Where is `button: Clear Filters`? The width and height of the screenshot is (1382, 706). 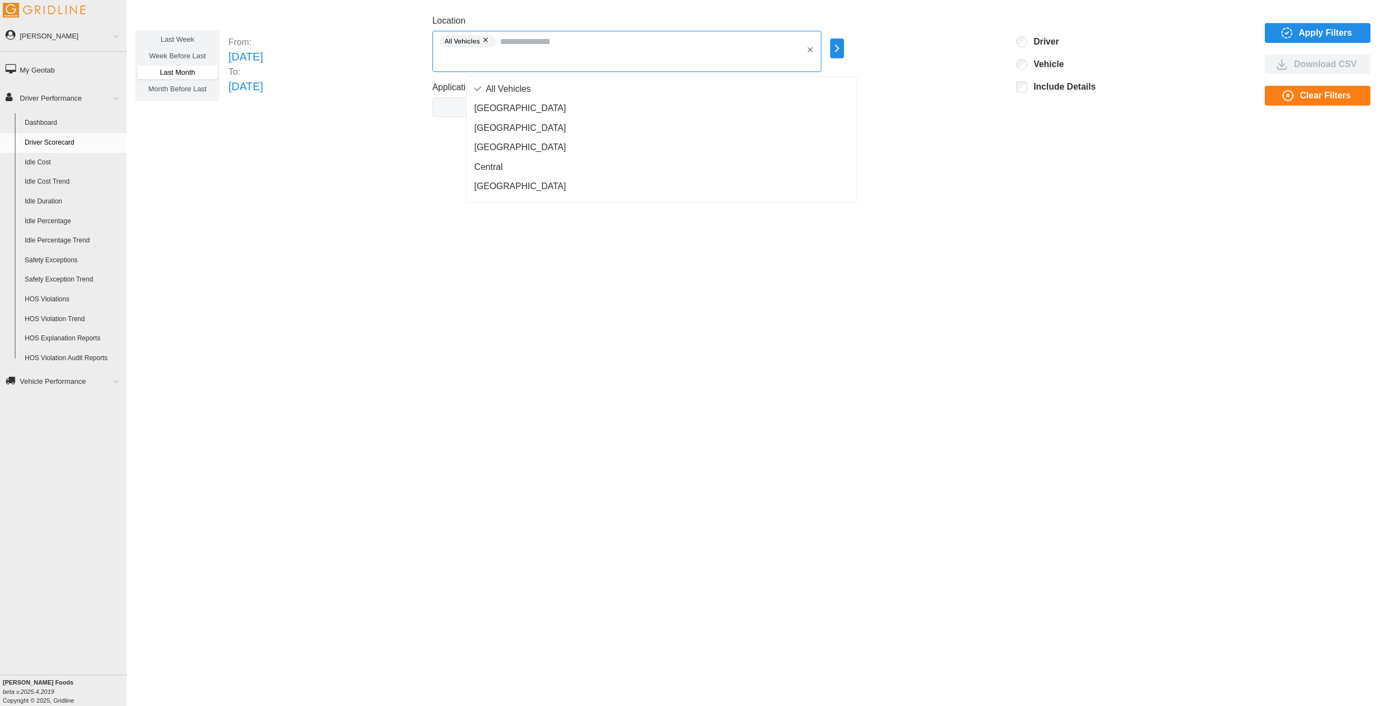 button: Clear Filters is located at coordinates (1318, 96).